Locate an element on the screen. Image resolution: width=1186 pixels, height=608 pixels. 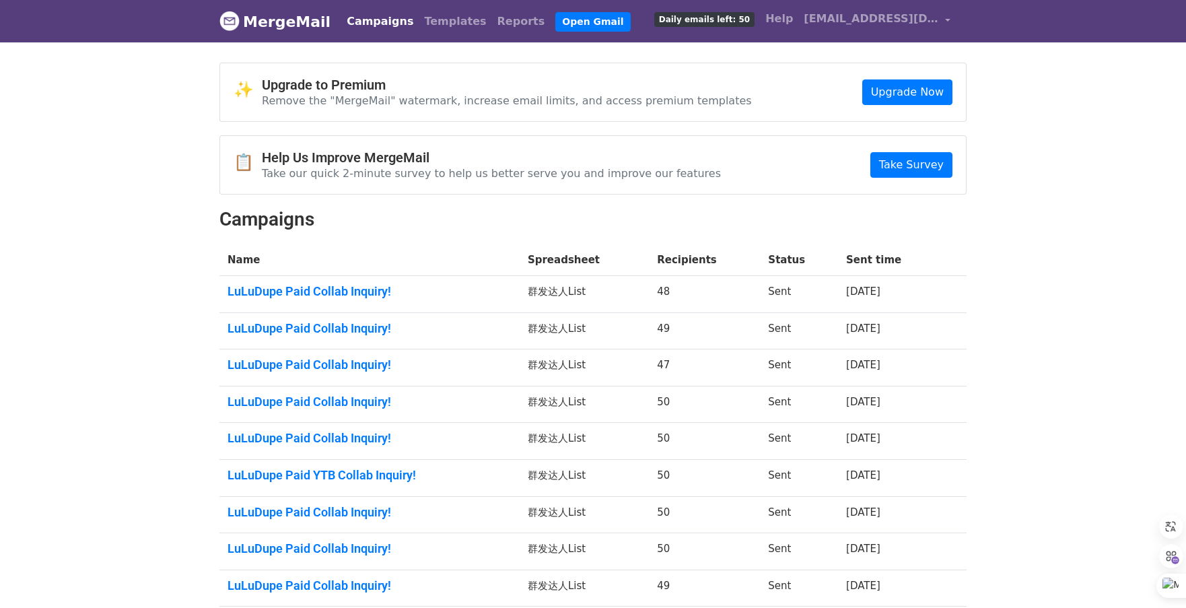
a: Take Survey is located at coordinates (911, 165).